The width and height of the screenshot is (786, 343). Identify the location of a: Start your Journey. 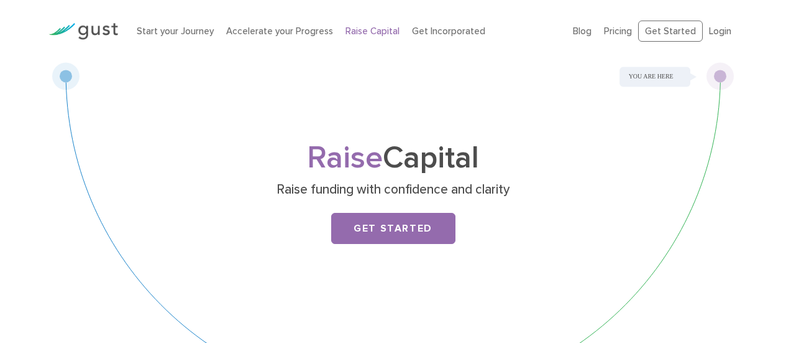
(175, 31).